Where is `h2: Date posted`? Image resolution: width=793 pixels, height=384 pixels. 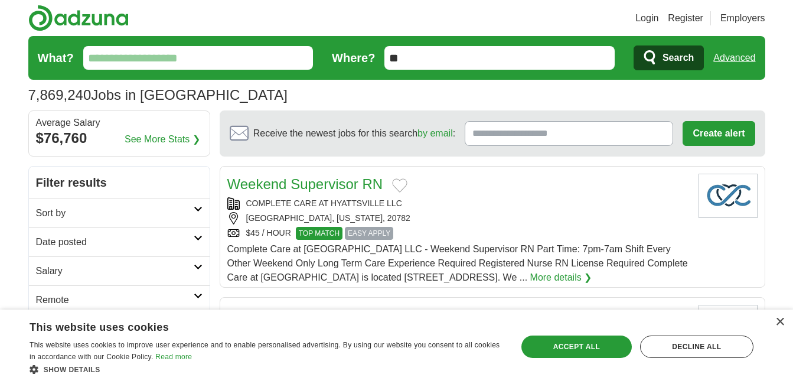
h2: Date posted is located at coordinates (114, 242).